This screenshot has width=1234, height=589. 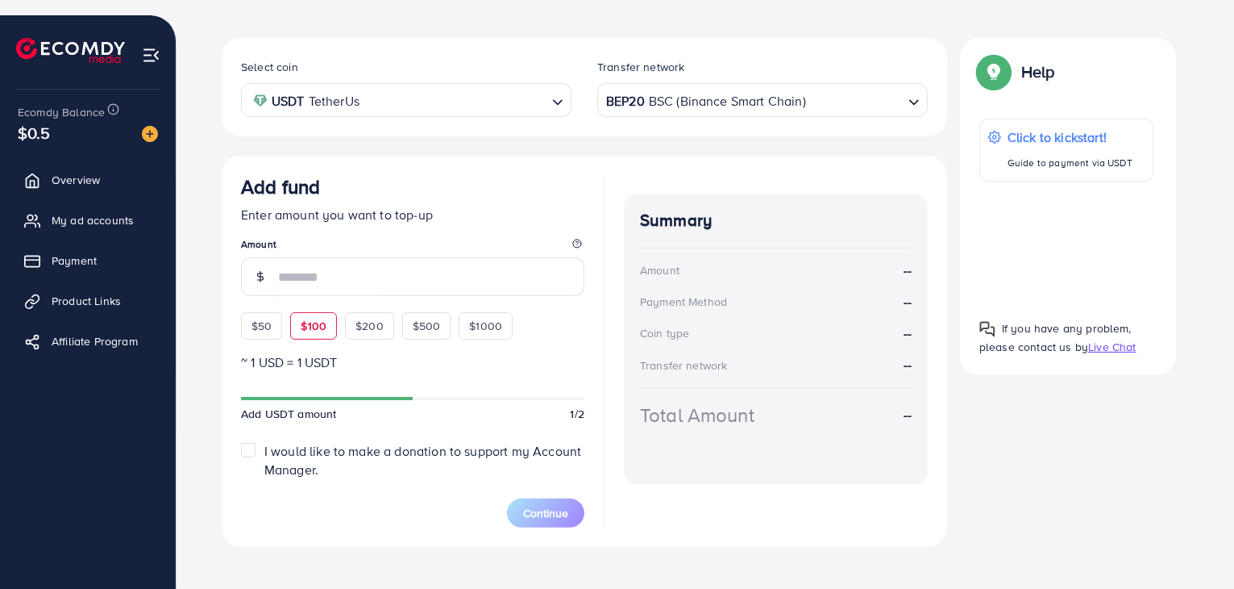 What do you see at coordinates (1055, 337) in the screenshot?
I see `span: If you have any problem, please contact us by` at bounding box center [1055, 337].